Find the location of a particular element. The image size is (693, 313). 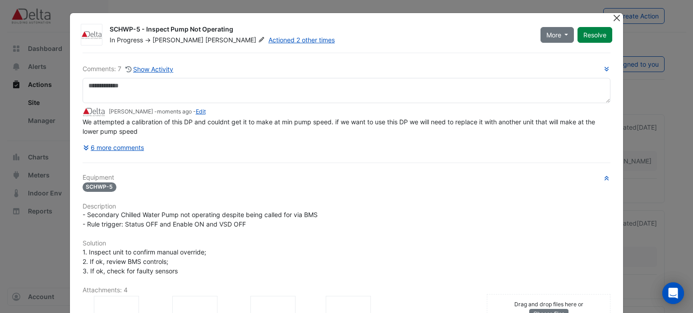

div: Comments: 7 is located at coordinates (128, 69).